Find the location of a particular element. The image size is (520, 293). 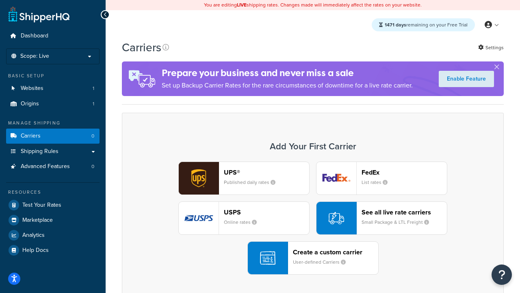

li: Carriers is located at coordinates (53, 136).